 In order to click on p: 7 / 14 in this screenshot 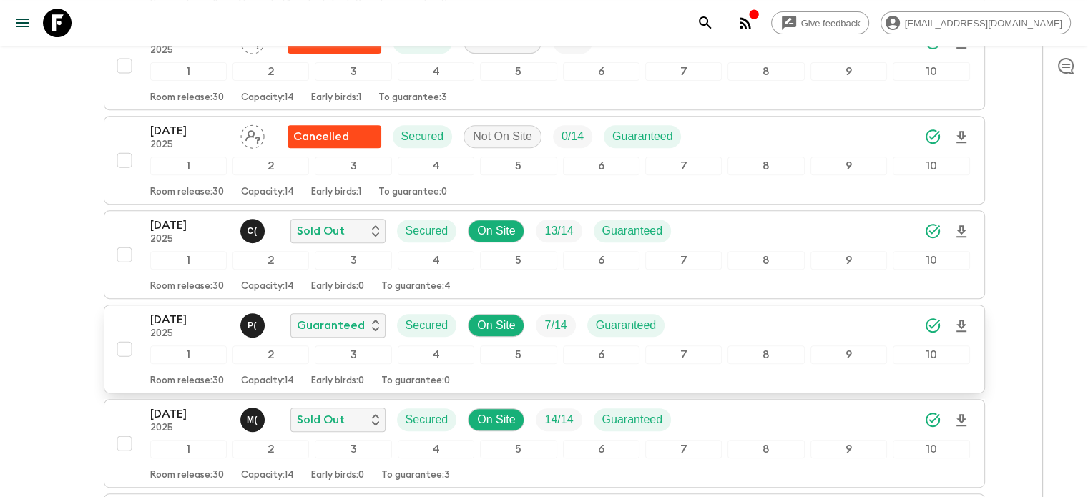, I will do `click(555, 325)`.